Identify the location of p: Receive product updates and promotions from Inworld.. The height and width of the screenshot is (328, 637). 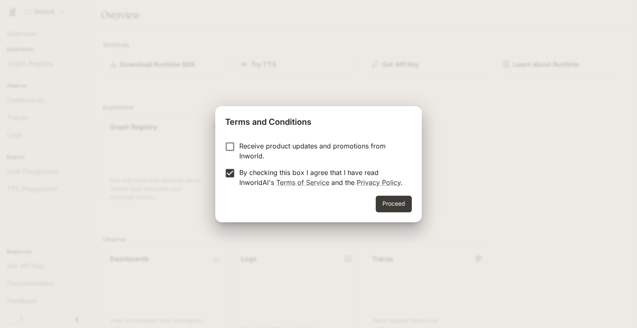
(322, 151).